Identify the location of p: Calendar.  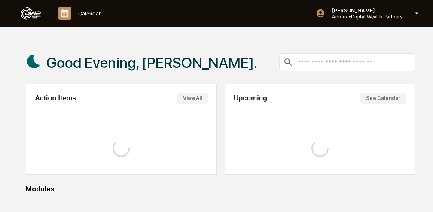
(88, 13).